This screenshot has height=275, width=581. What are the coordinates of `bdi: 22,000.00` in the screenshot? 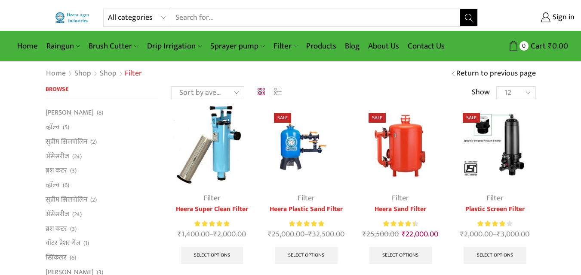 It's located at (419, 235).